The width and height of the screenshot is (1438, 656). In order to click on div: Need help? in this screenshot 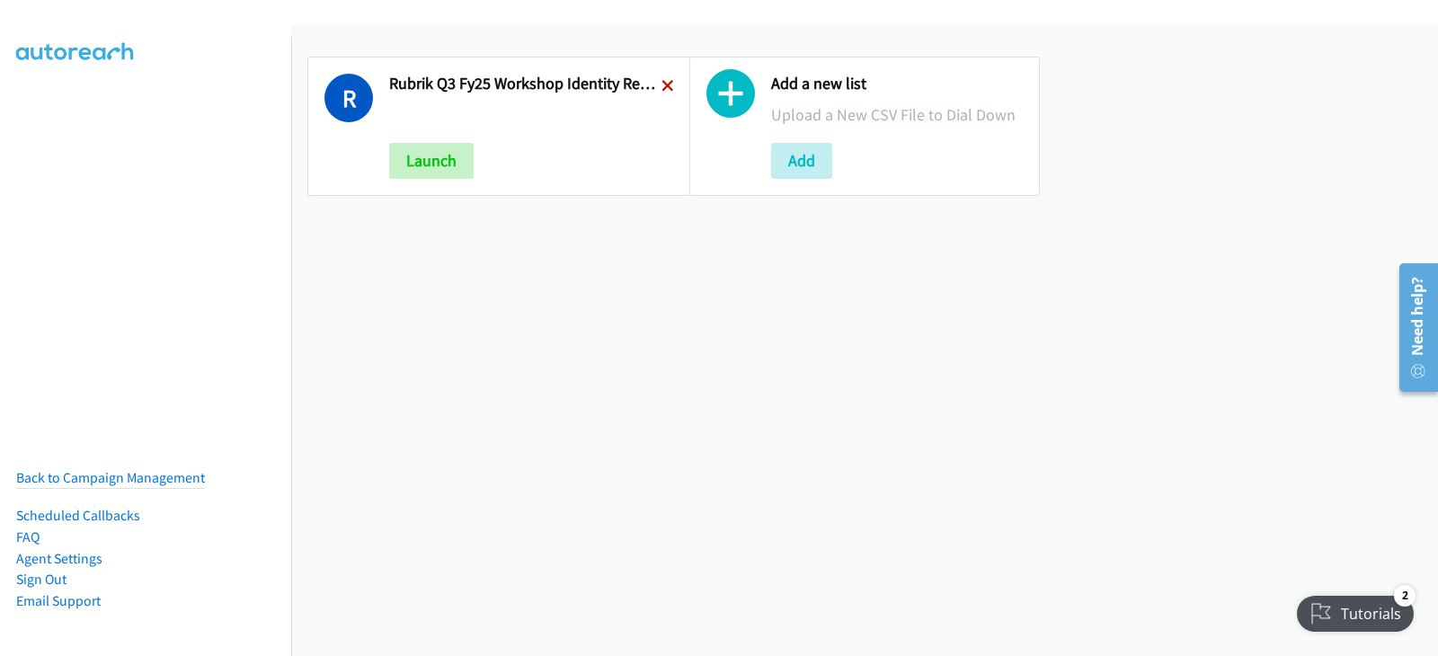, I will do `click(31, 60)`.